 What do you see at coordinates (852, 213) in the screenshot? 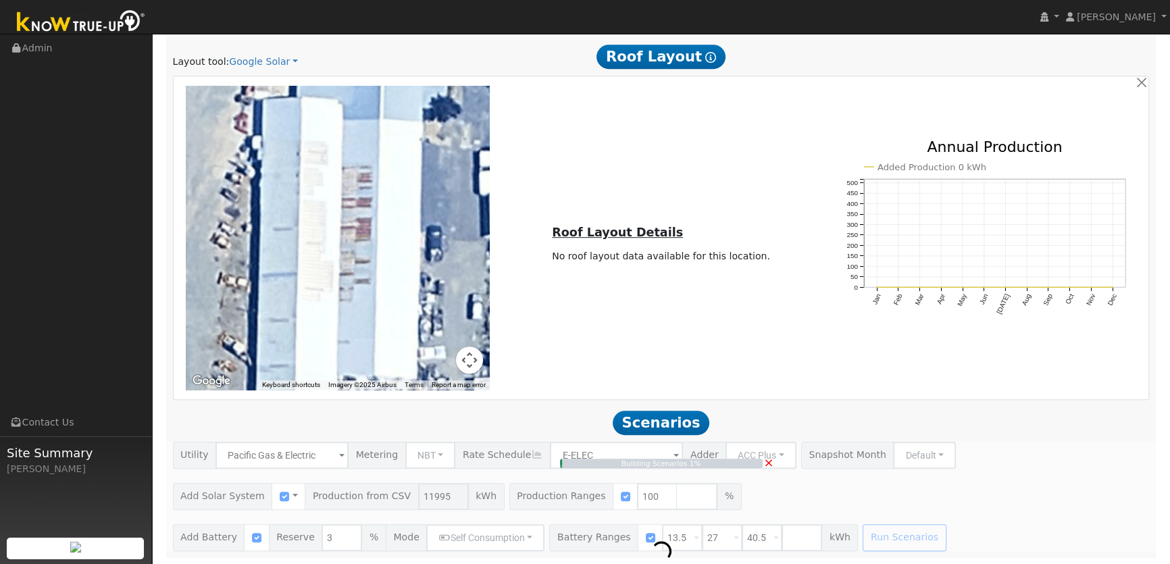
I see `text: 350` at bounding box center [852, 213].